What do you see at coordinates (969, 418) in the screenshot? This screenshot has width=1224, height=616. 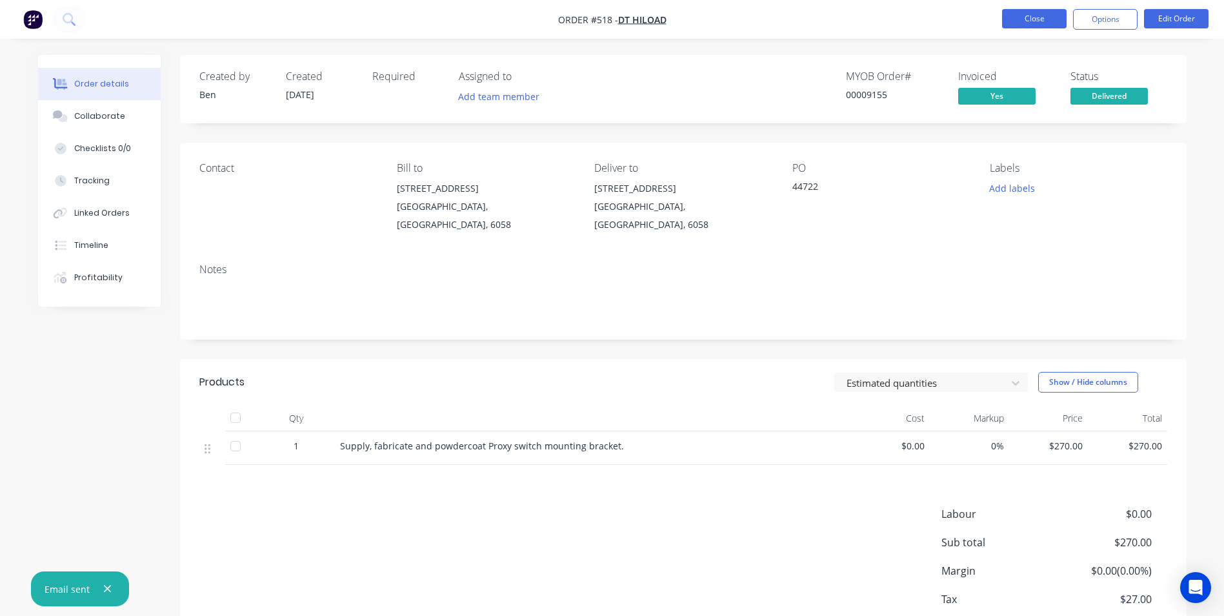 I see `div: Markup` at bounding box center [969, 418].